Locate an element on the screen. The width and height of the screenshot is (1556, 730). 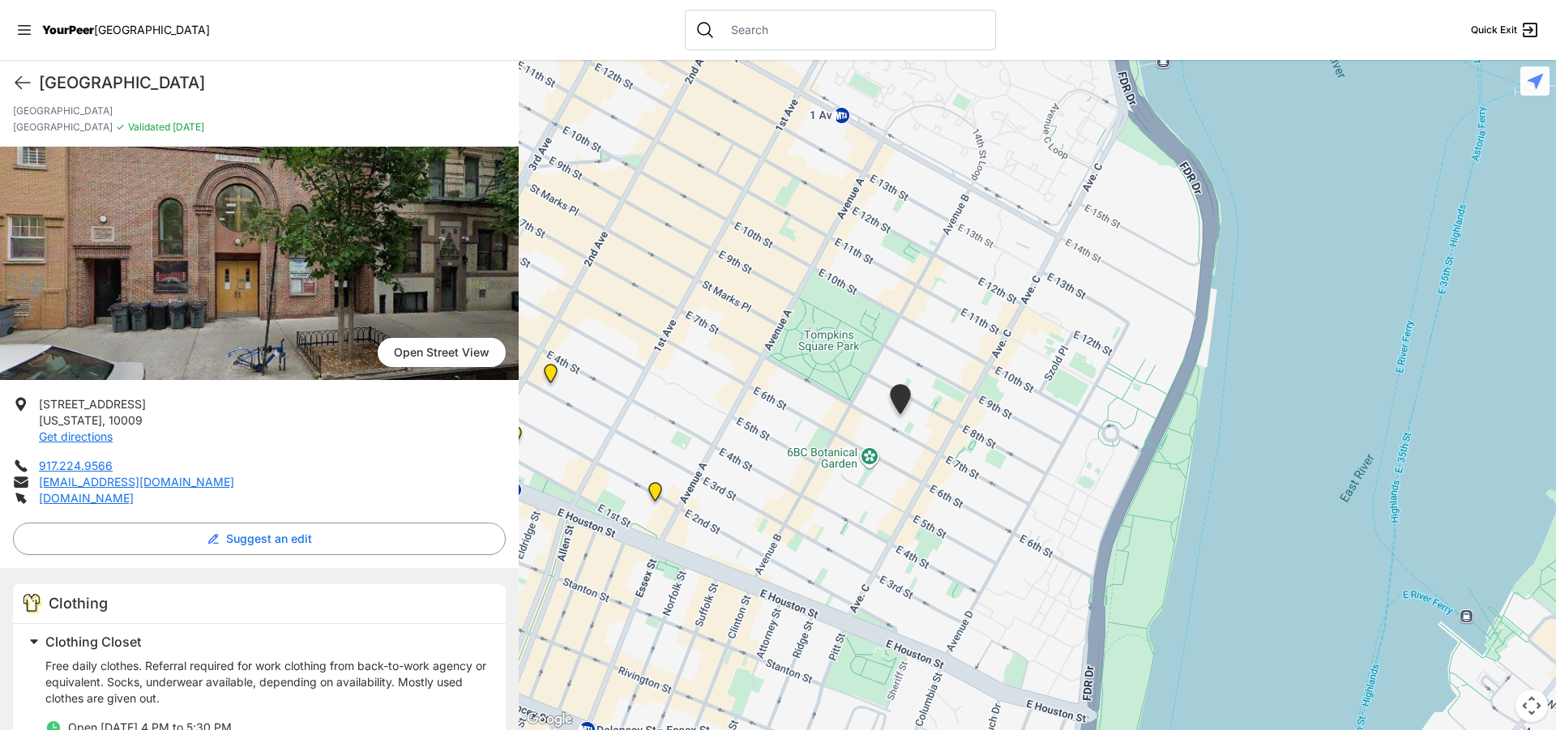
span: Quick Exit is located at coordinates (1493, 30).